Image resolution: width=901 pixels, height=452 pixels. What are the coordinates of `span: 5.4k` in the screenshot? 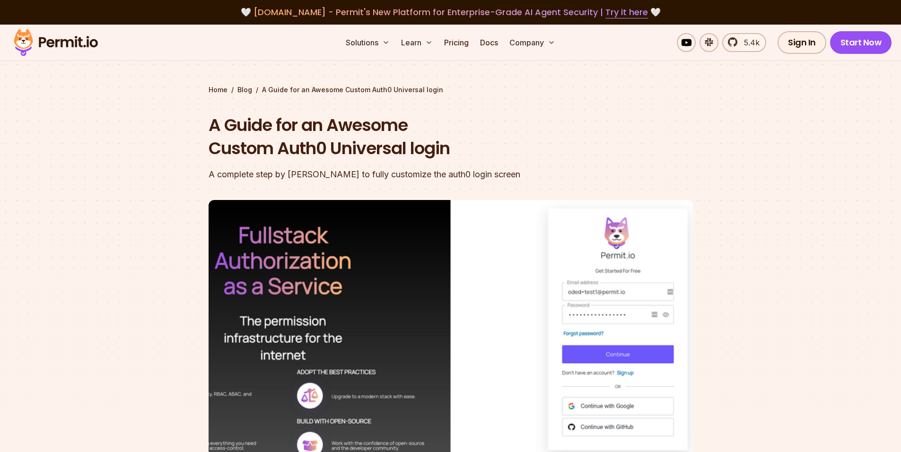 It's located at (749, 43).